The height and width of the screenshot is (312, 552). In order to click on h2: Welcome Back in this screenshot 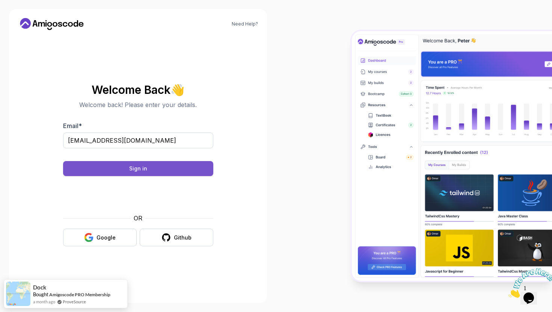, I will do `click(138, 90)`.